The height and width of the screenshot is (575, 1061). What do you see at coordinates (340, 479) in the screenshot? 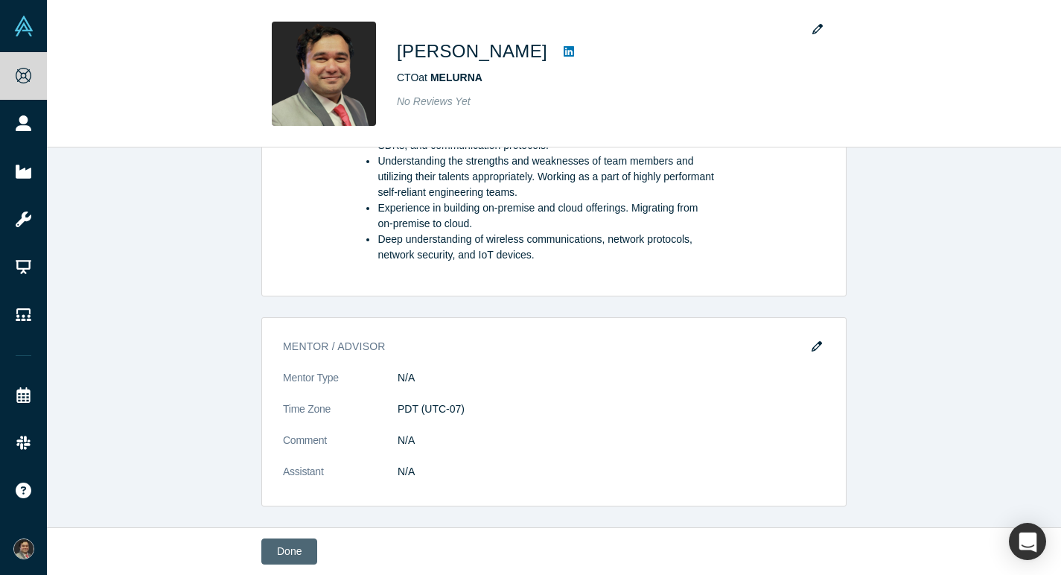
I see `dt: Assistant` at bounding box center [340, 479].